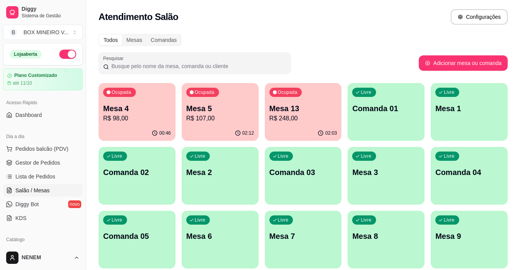  Describe the element at coordinates (248, 133) in the screenshot. I see `p: 02:12` at that location.